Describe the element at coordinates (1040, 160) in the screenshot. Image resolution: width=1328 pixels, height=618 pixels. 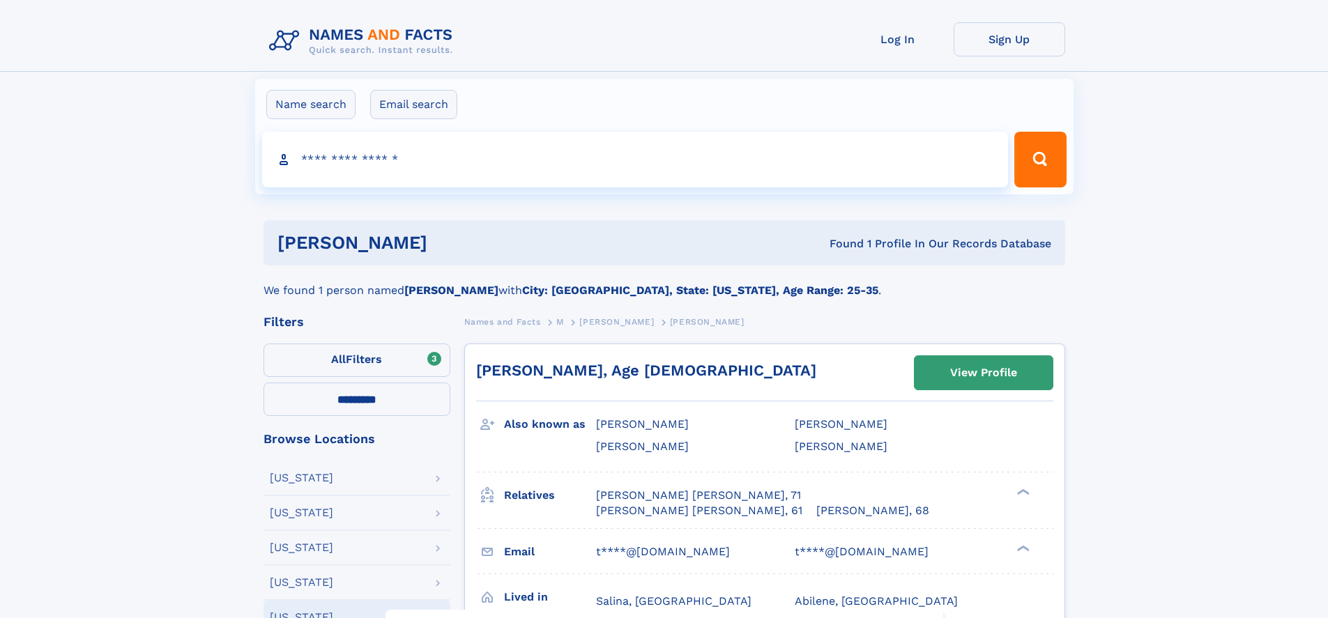
I see `button: Search Button` at that location.